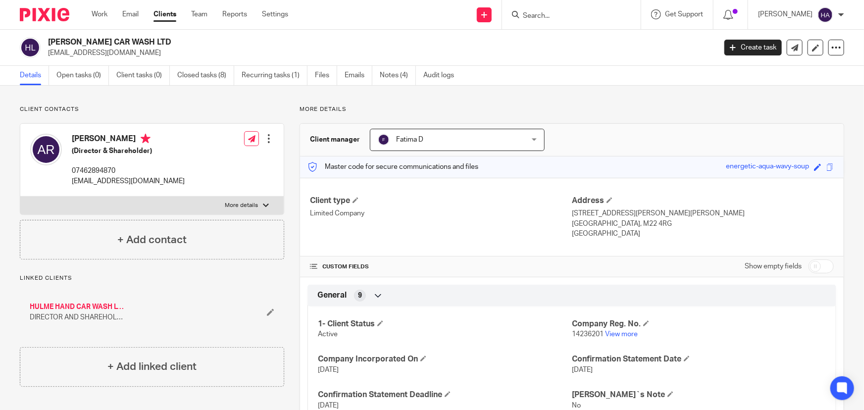  I want to click on span: General, so click(332, 295).